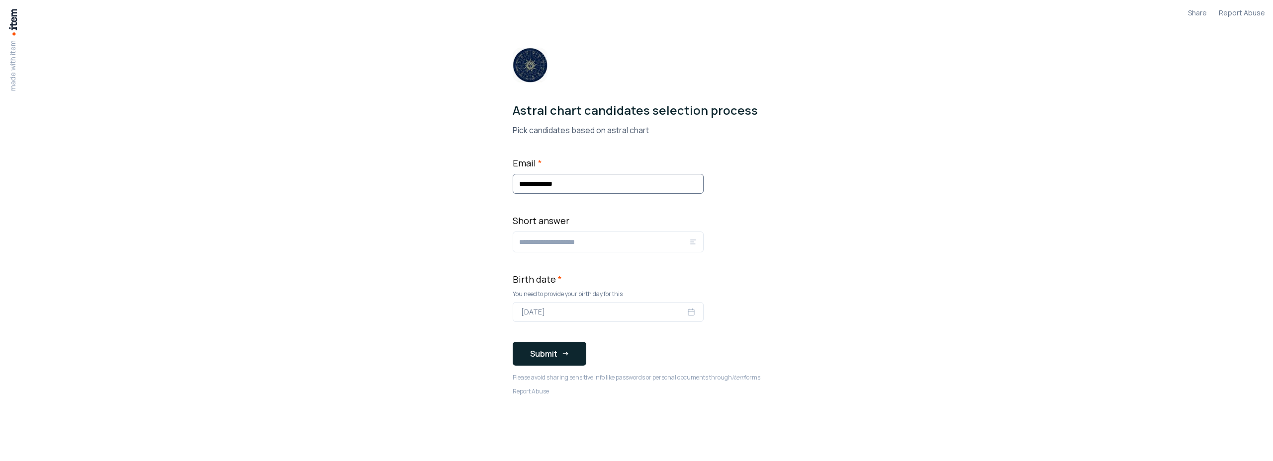 This screenshot has height=461, width=1273. Describe the element at coordinates (636, 378) in the screenshot. I see `p: Please avoid sharing sensitive info like passwords or personal documents through forms` at that location.